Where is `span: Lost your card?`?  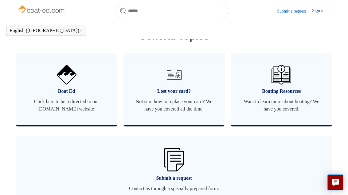
span: Lost your card? is located at coordinates (174, 91).